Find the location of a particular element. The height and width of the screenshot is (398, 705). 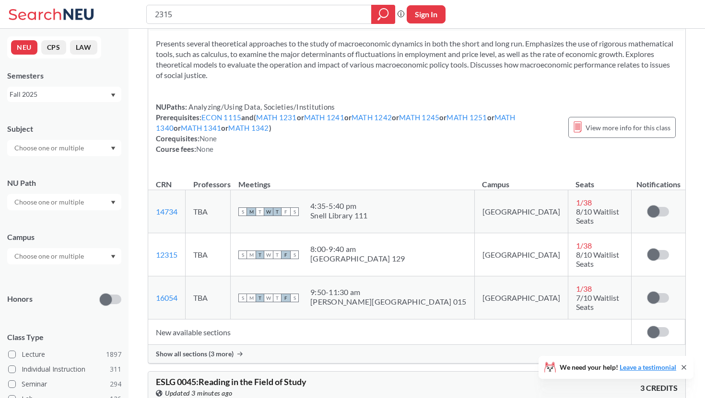

div: NU Path is located at coordinates (64, 183).